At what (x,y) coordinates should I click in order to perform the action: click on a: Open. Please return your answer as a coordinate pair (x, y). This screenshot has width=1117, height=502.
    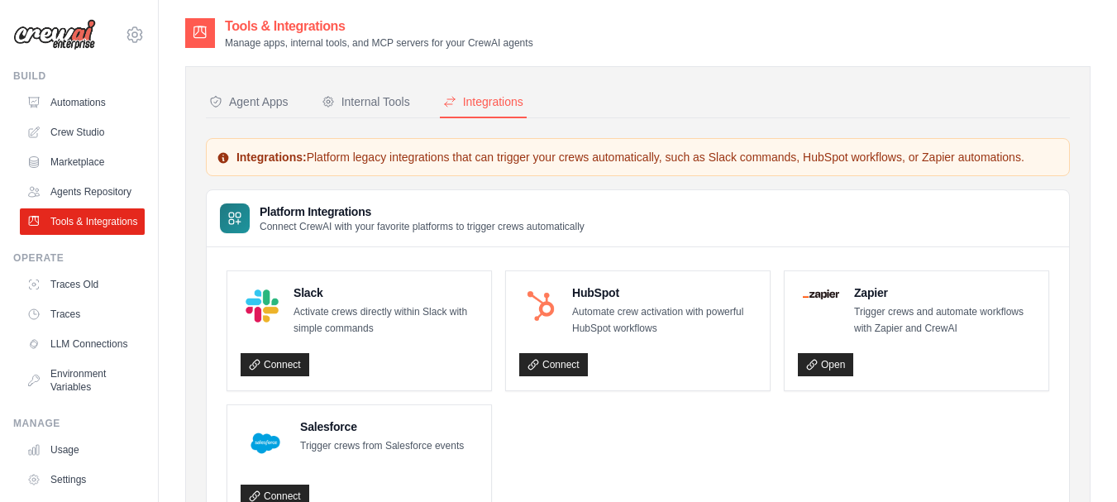
    Looking at the image, I should click on (825, 364).